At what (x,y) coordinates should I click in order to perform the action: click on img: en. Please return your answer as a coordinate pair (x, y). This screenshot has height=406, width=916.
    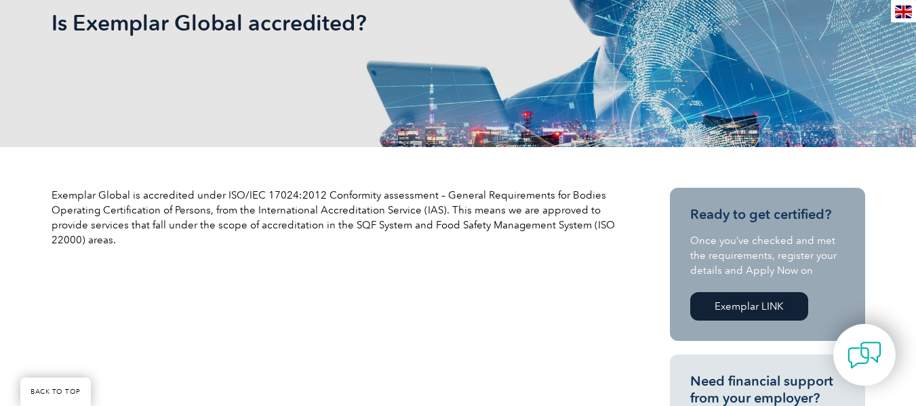
    Looking at the image, I should click on (903, 12).